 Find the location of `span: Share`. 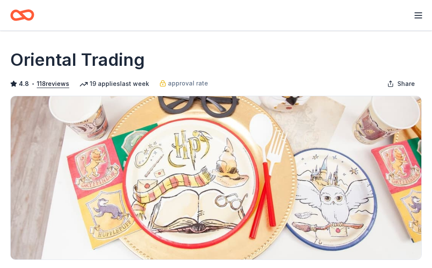

span: Share is located at coordinates (406, 84).